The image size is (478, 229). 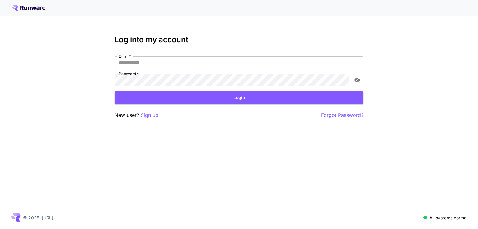 I want to click on button: Sign up, so click(x=149, y=115).